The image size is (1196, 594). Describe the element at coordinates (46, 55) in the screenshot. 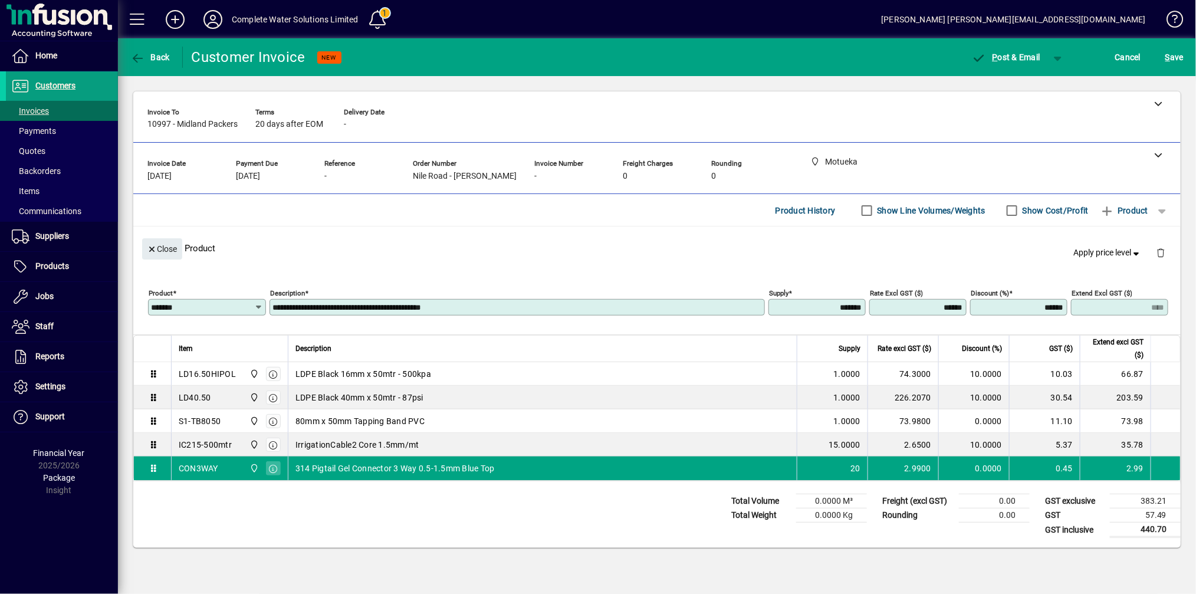

I see `span: Home` at that location.